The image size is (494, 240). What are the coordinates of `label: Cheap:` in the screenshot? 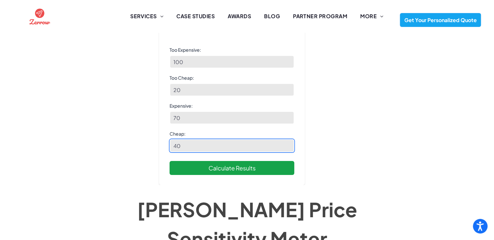 It's located at (232, 133).